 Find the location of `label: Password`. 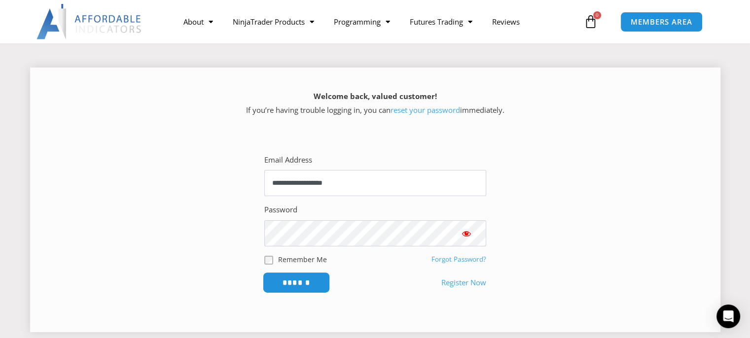

label: Password is located at coordinates (281, 210).